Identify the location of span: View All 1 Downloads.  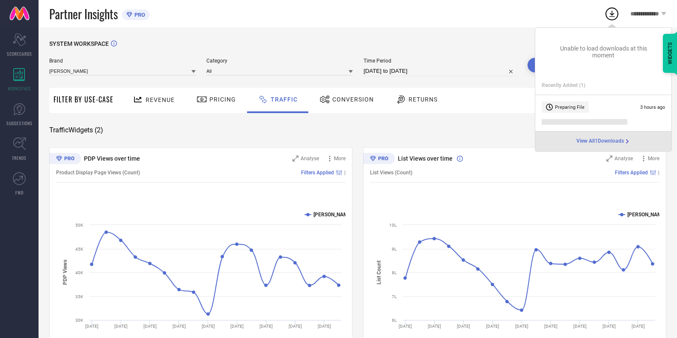
(600, 141).